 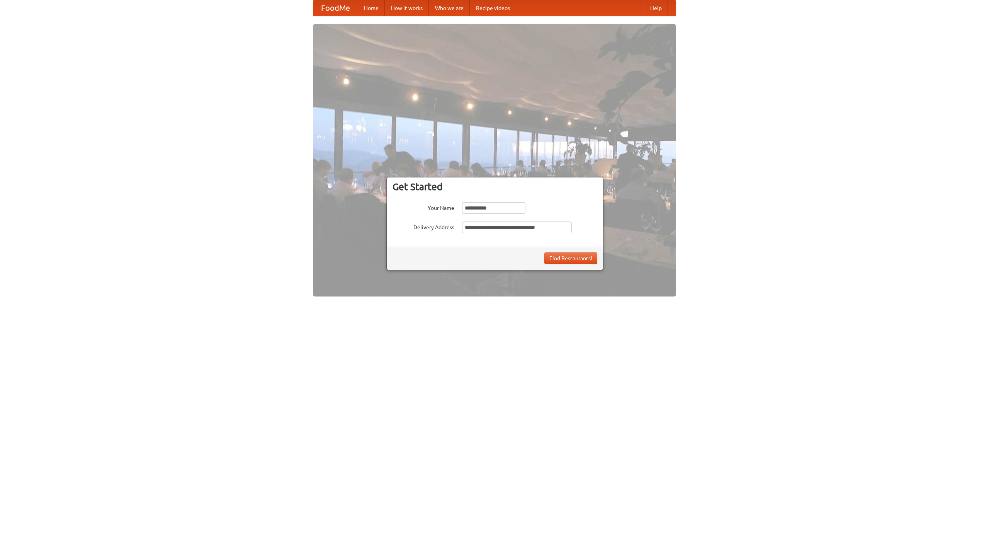 What do you see at coordinates (371, 8) in the screenshot?
I see `a: Home` at bounding box center [371, 8].